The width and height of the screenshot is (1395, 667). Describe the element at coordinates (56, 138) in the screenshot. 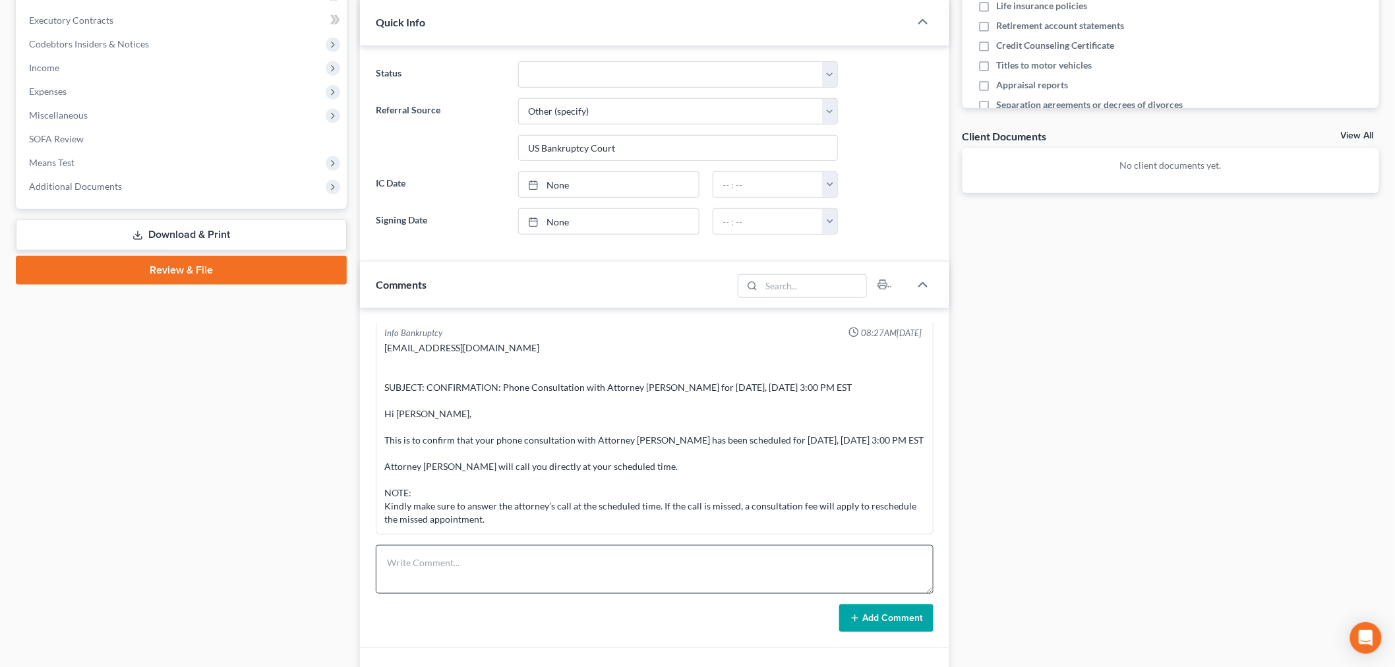

I see `span: SOFA Review` at that location.